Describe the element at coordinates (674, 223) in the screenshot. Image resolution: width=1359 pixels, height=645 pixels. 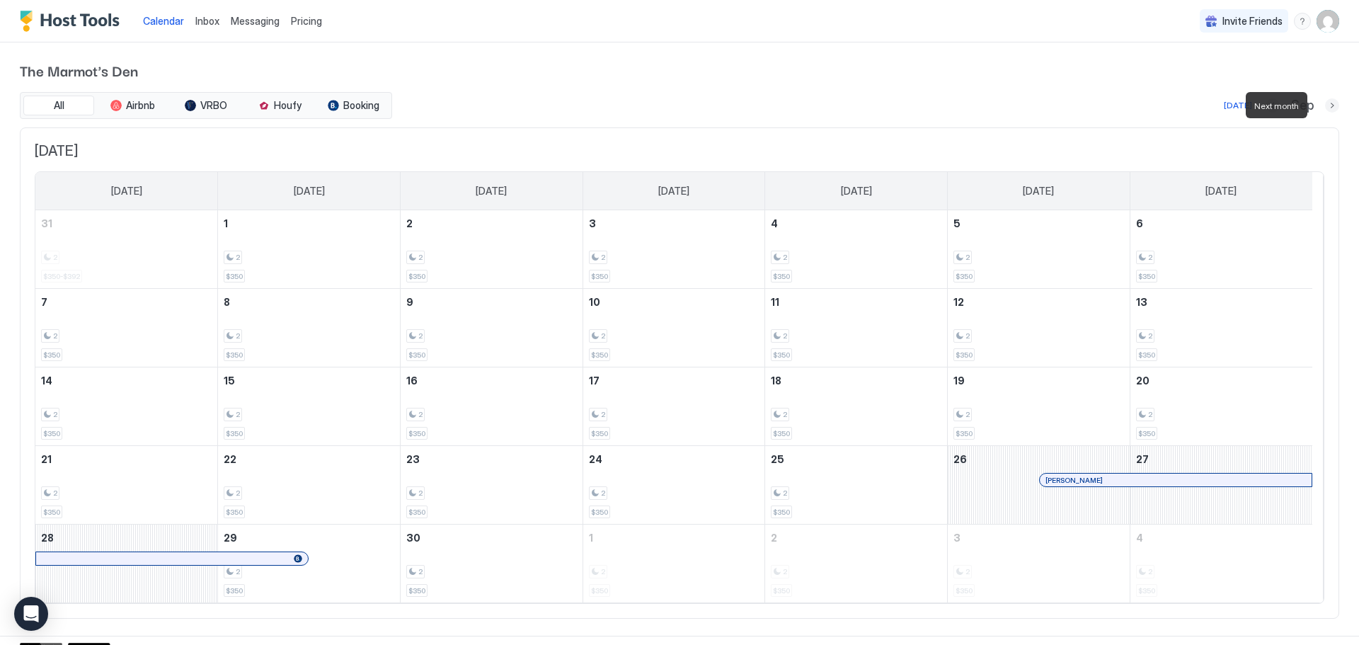
I see `a: September 3, 2025` at that location.